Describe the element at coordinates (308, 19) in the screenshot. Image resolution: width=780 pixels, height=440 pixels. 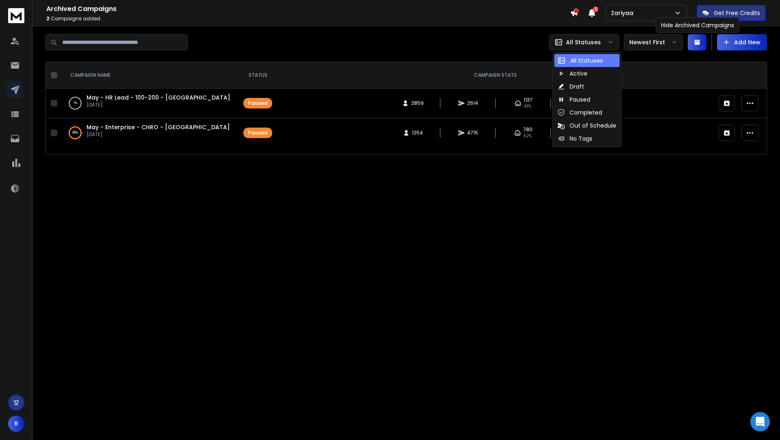
I see `p: Campaigns added` at that location.